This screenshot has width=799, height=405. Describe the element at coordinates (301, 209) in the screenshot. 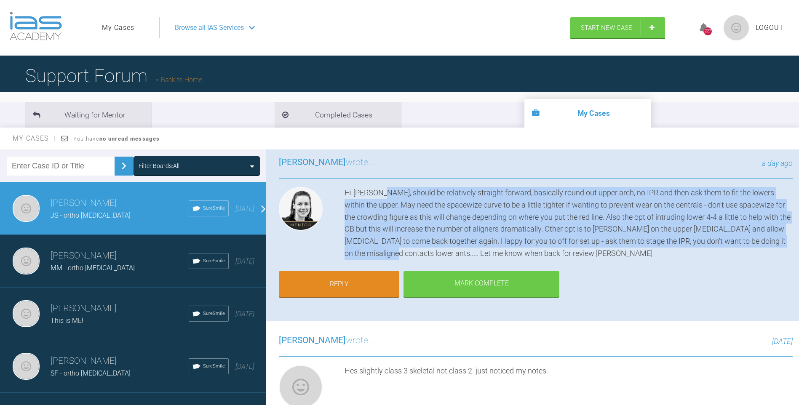

I see `img: Kelly Toft` at that location.